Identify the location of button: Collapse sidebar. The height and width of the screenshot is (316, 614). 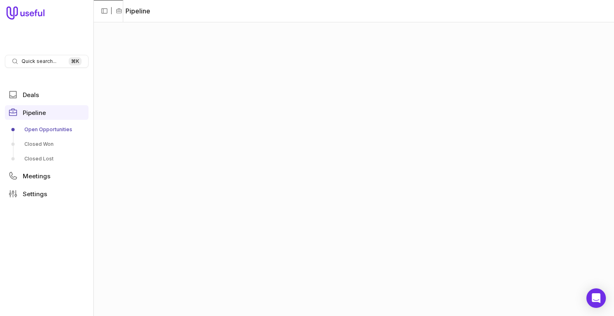
(104, 11).